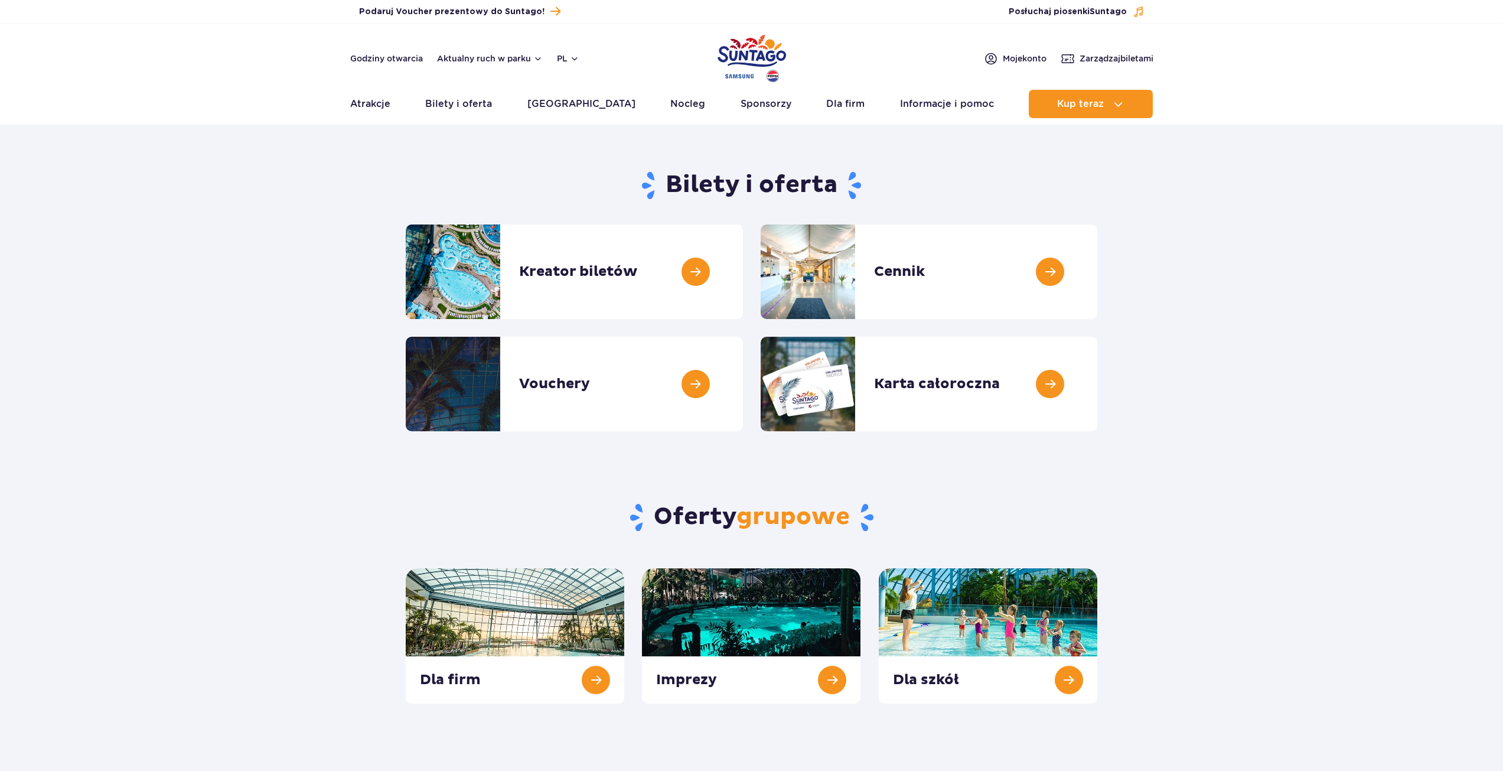  What do you see at coordinates (687, 104) in the screenshot?
I see `a: Nocleg` at bounding box center [687, 104].